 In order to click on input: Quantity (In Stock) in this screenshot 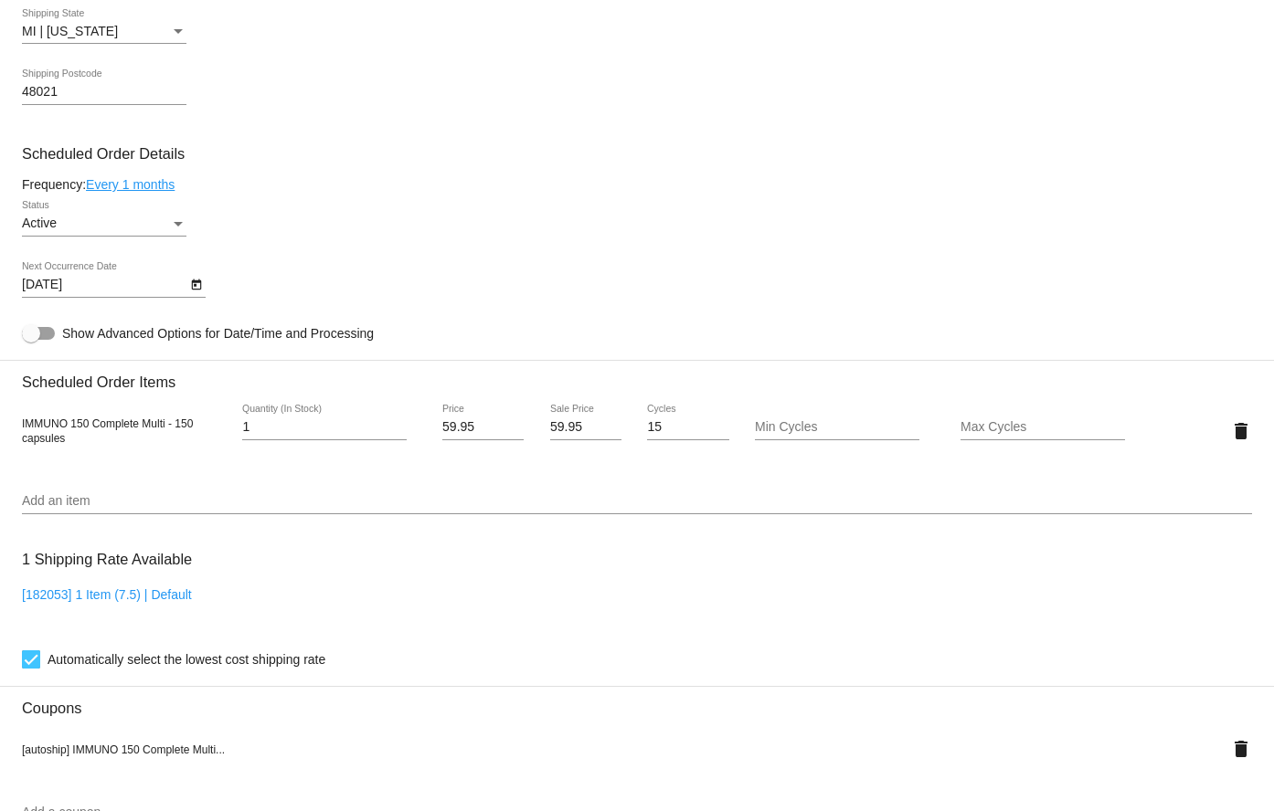, I will do `click(324, 428)`.